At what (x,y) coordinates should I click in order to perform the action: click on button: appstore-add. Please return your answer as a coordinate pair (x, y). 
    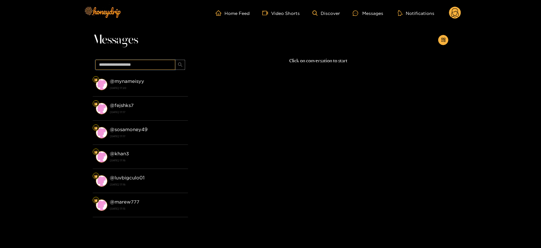
    Looking at the image, I should click on (443, 40).